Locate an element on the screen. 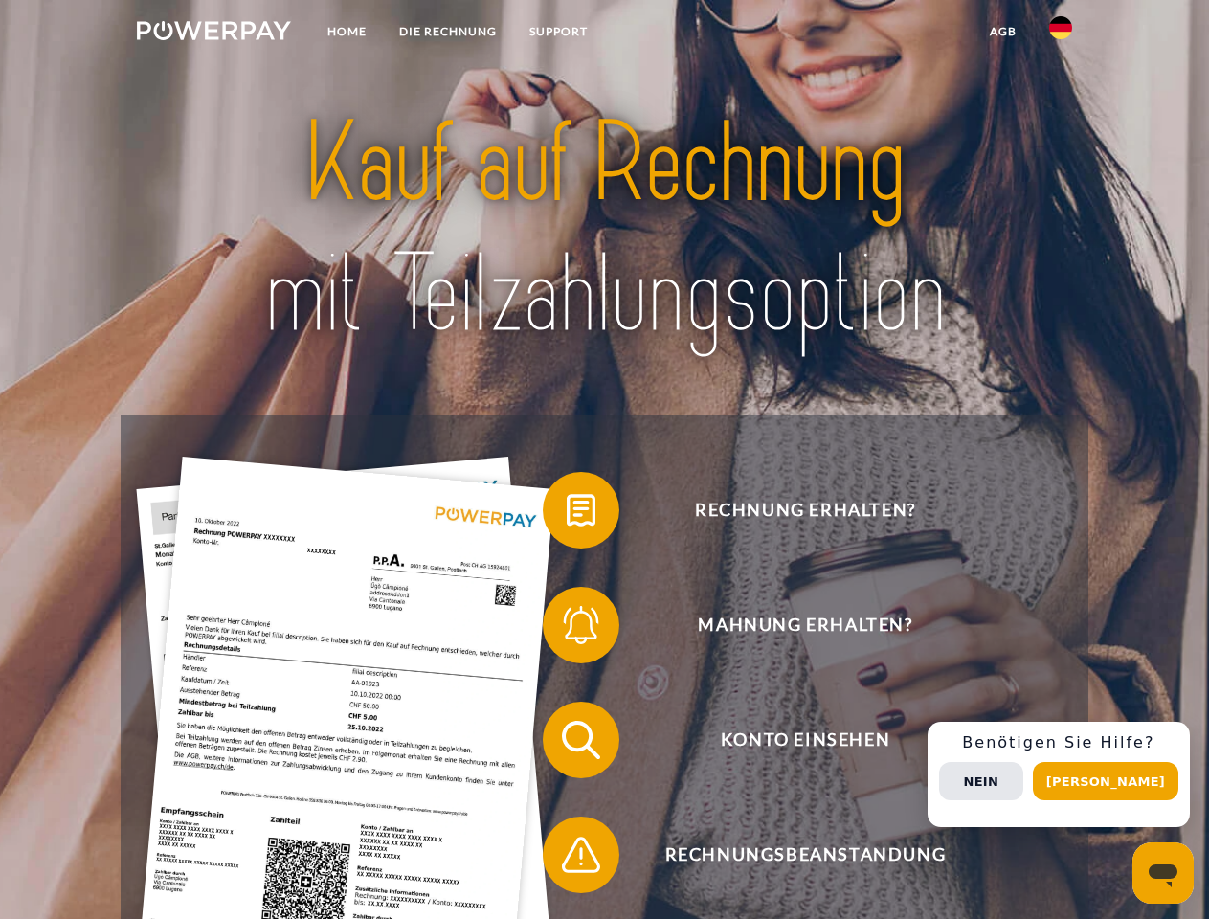  a: SUPPORT is located at coordinates (558, 32).